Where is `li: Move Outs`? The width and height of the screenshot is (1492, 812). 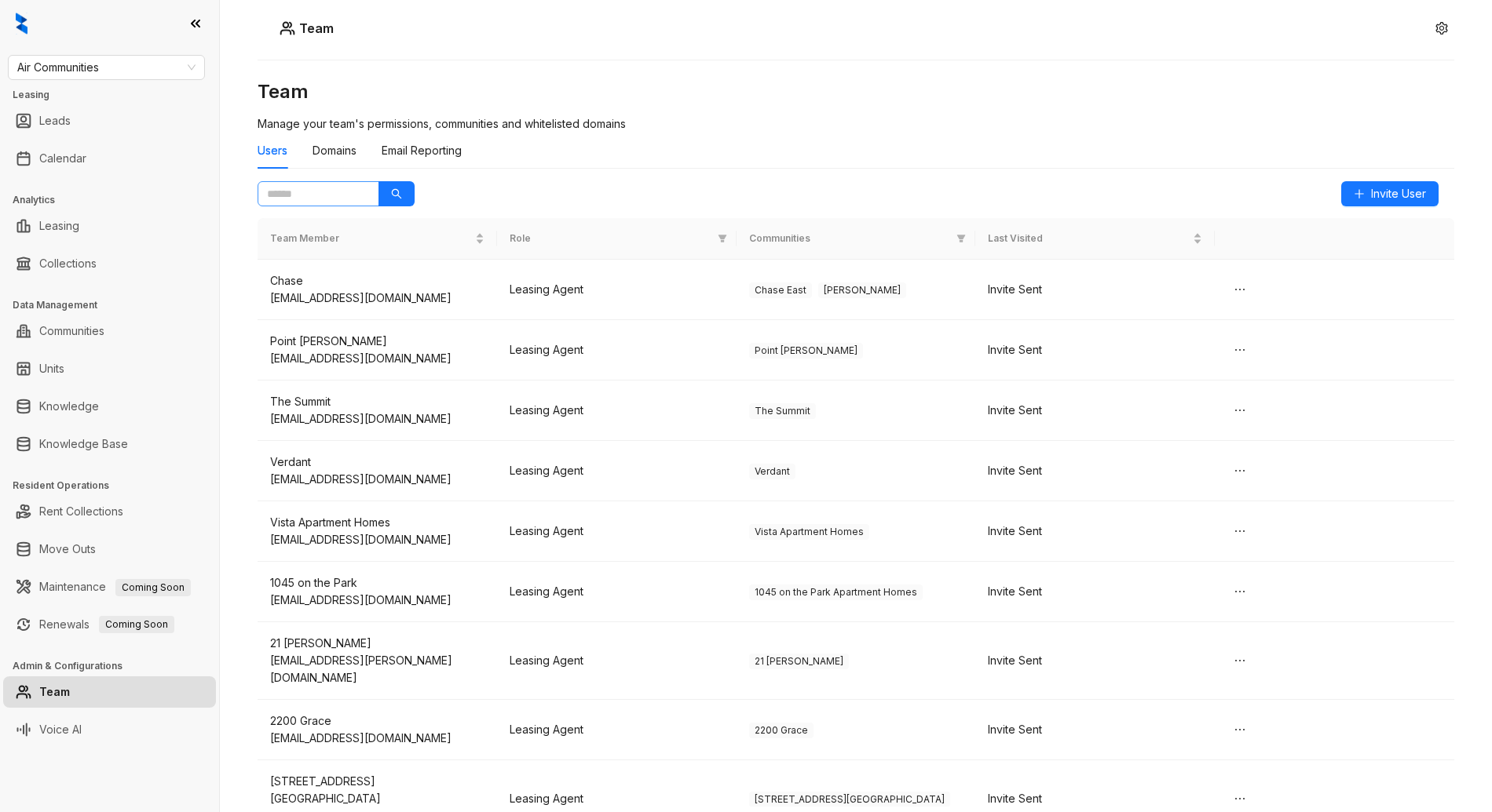 li: Move Outs is located at coordinates (109, 549).